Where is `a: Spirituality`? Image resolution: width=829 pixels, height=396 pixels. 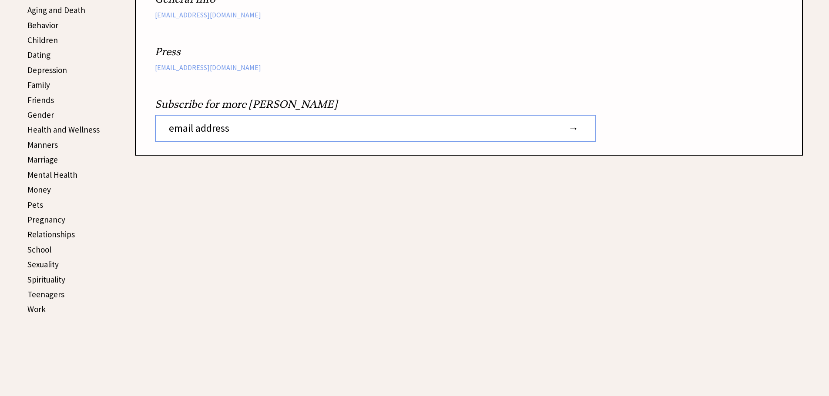 a: Spirituality is located at coordinates (46, 280).